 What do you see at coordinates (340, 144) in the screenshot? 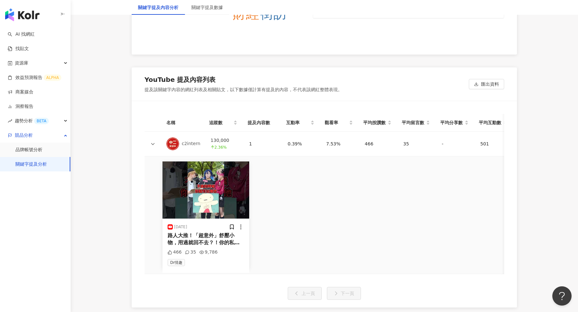
I see `td: 7.53%` at bounding box center [340, 144].